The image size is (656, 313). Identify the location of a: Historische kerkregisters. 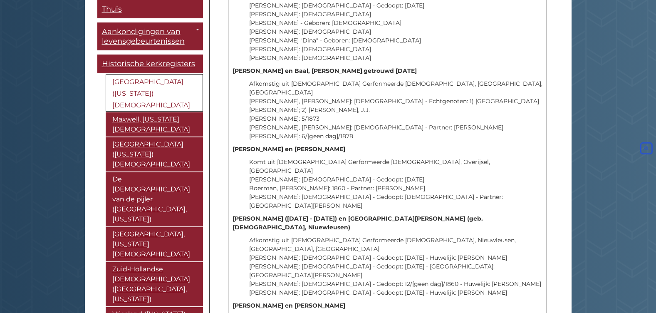
(150, 64).